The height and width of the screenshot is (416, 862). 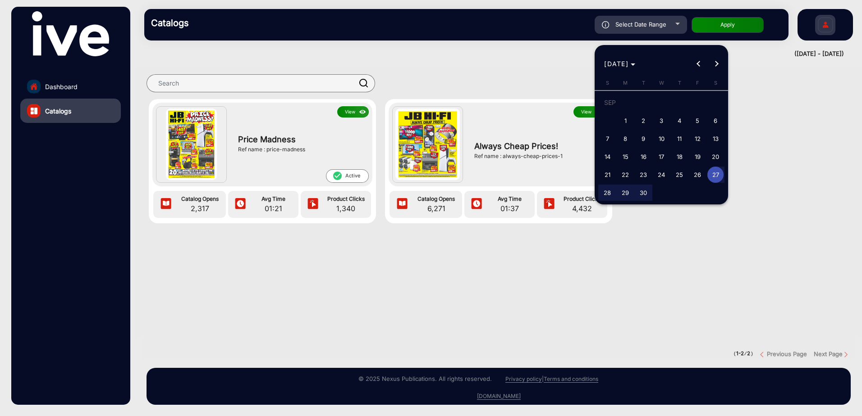 I want to click on span: 30, so click(x=643, y=193).